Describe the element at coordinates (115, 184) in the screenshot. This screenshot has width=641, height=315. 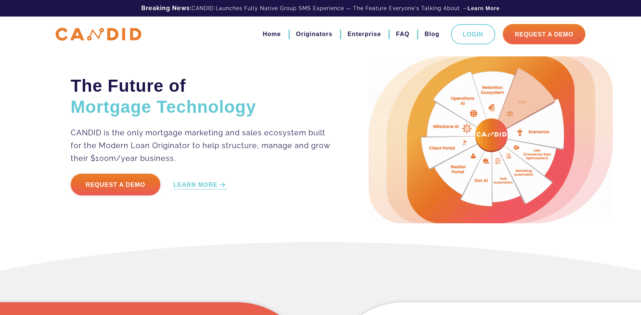
I see `a: Request a Demo` at that location.